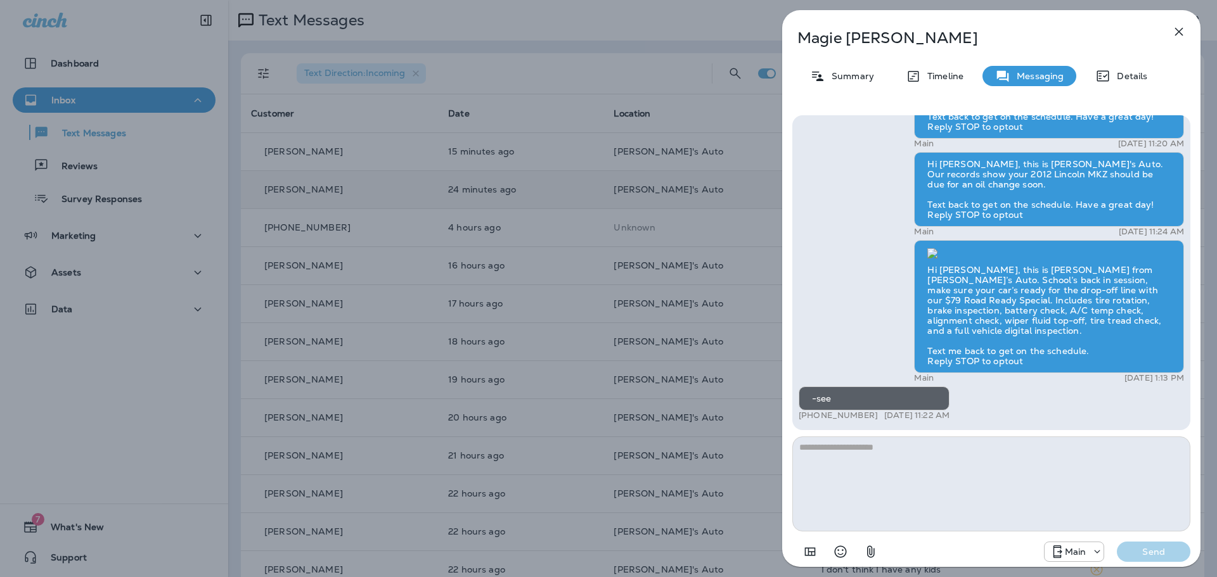 The height and width of the screenshot is (577, 1217). What do you see at coordinates (810, 552) in the screenshot?
I see `button: Add in a premade template` at bounding box center [810, 552].